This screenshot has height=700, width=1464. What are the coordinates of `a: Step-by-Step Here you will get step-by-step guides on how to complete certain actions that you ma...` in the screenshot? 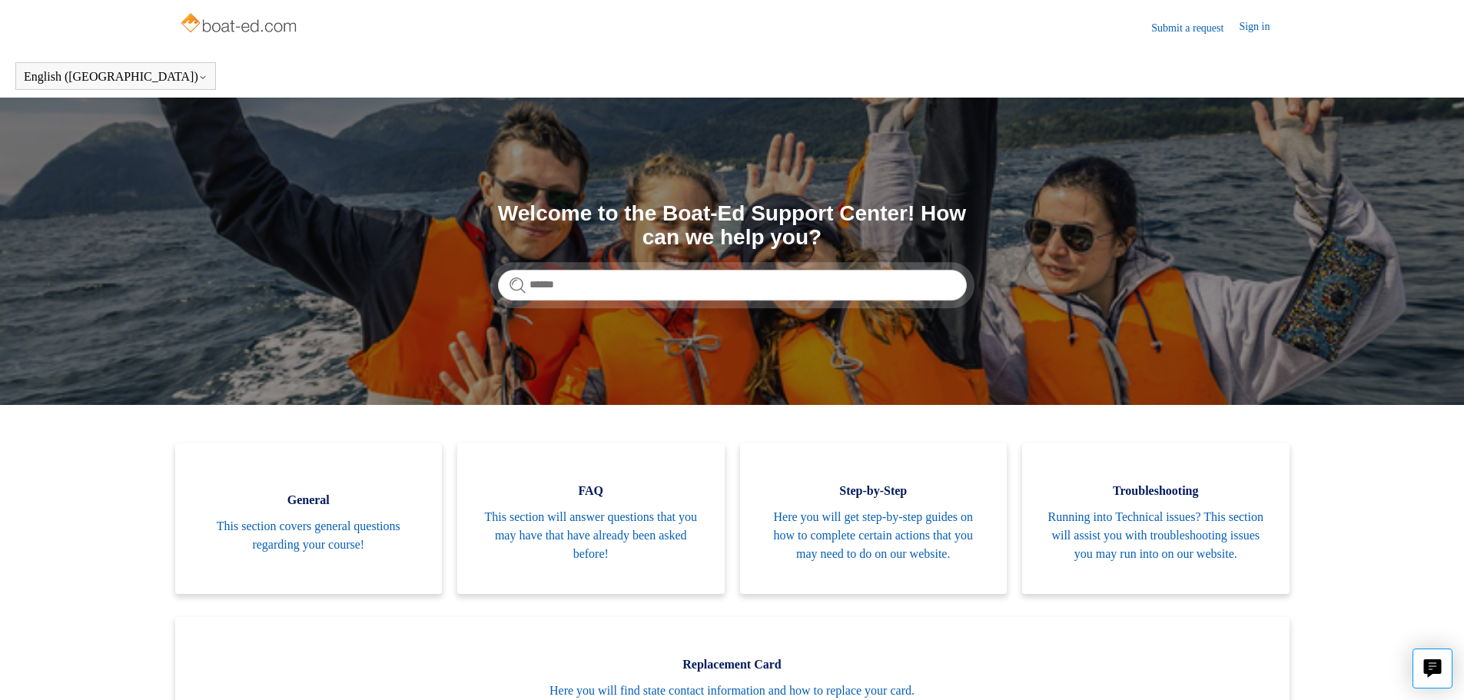 It's located at (874, 519).